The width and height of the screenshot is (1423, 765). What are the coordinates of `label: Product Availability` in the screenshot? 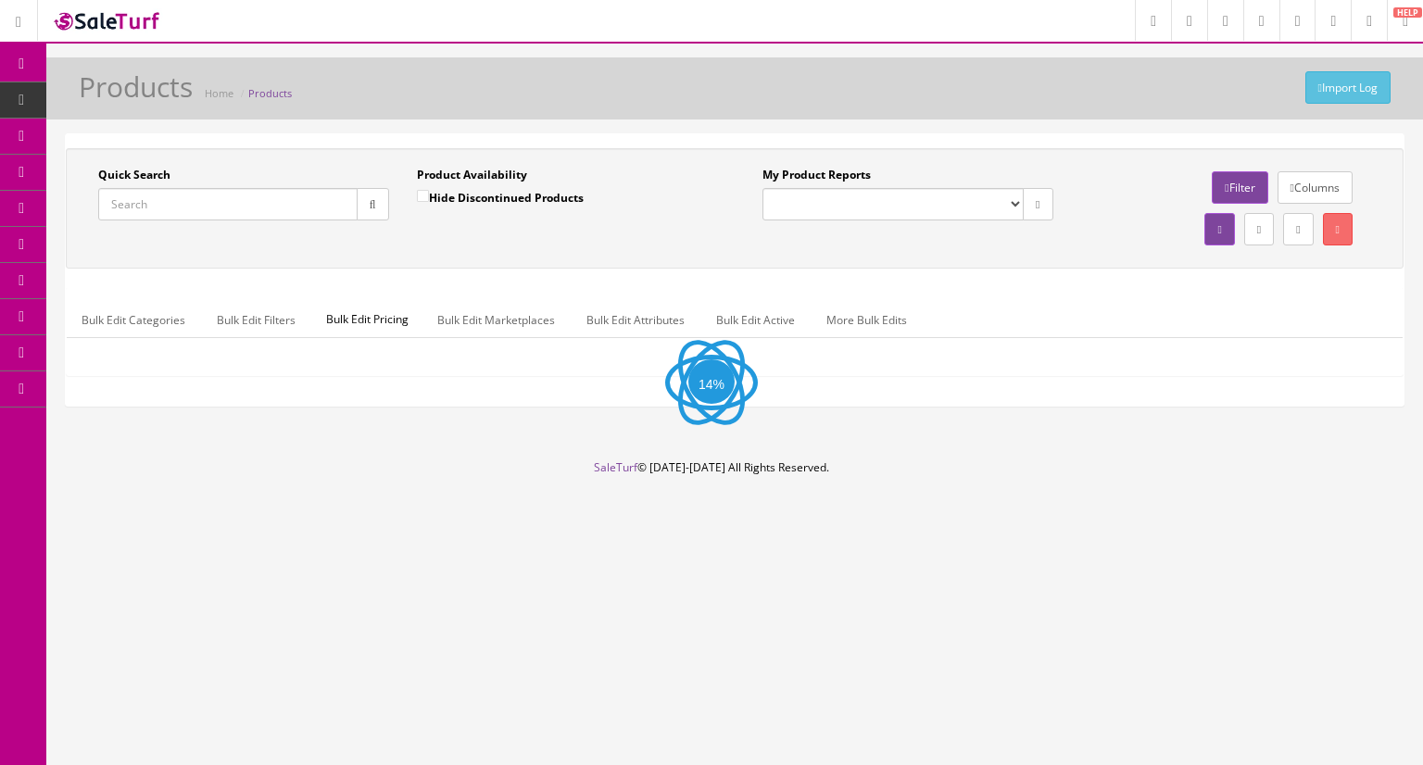 It's located at (471, 175).